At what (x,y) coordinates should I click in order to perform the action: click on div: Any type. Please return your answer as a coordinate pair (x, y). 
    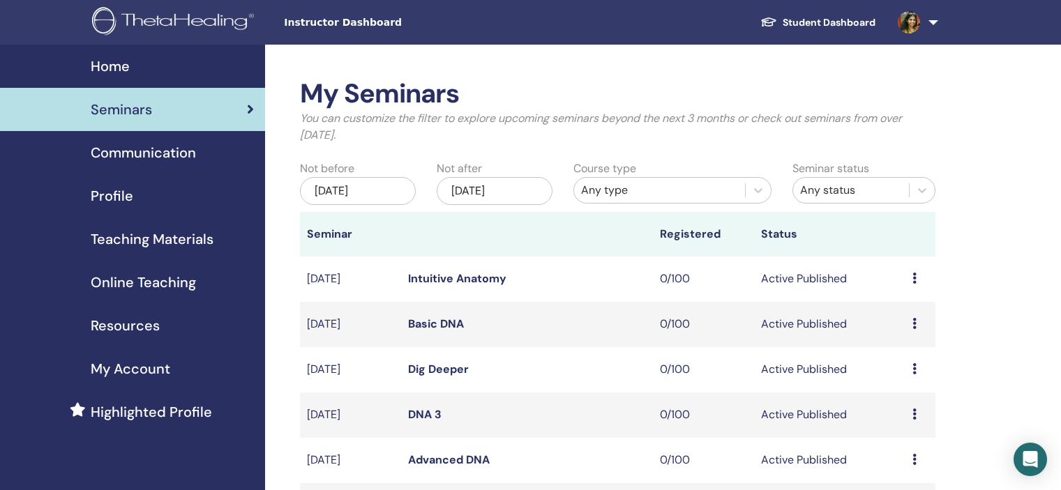
    Looking at the image, I should click on (659, 190).